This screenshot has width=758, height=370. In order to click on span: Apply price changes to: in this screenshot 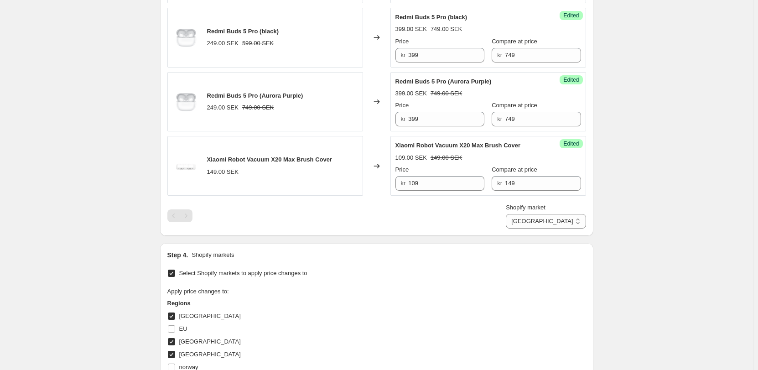, I will do `click(198, 291)`.